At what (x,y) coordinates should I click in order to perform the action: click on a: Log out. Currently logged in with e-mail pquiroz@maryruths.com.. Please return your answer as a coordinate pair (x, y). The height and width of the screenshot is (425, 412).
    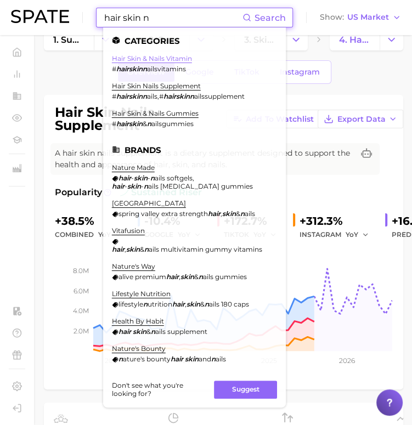
    Looking at the image, I should click on (17, 408).